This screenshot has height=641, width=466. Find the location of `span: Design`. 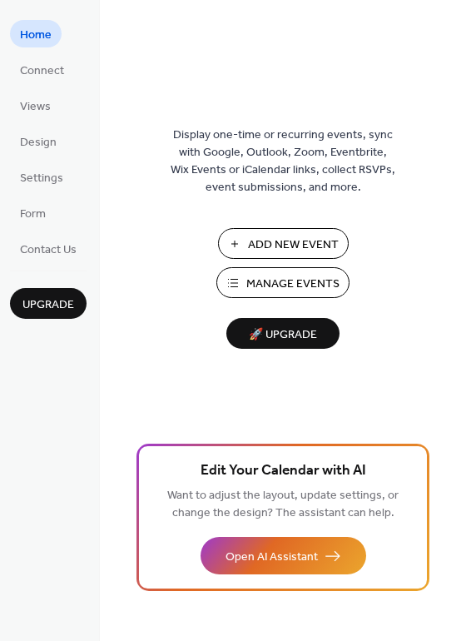

span: Design is located at coordinates (38, 142).